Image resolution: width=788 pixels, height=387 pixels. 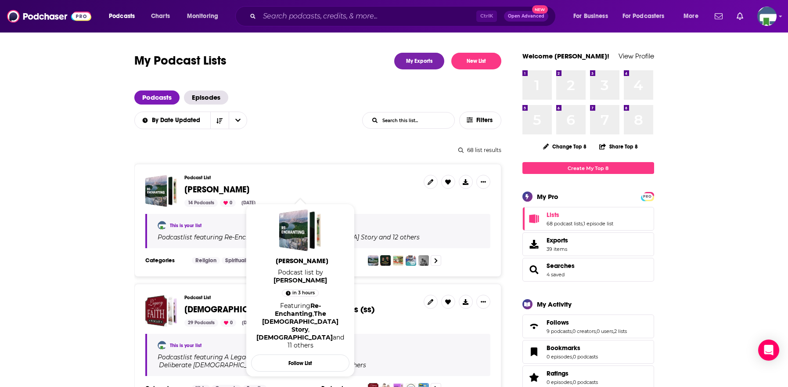 I want to click on a: Charts, so click(x=160, y=16).